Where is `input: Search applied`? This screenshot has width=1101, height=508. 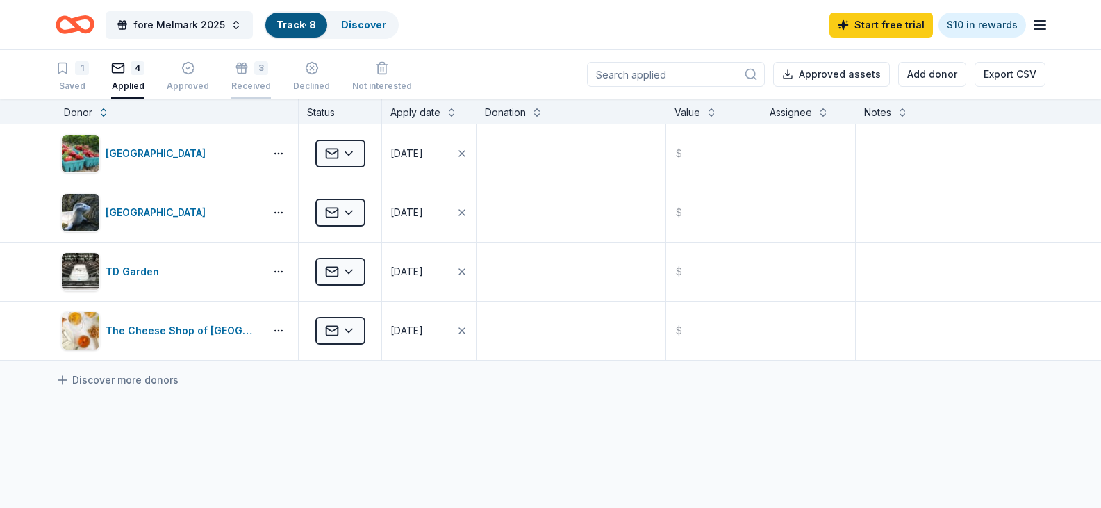
input: Search applied is located at coordinates (676, 74).